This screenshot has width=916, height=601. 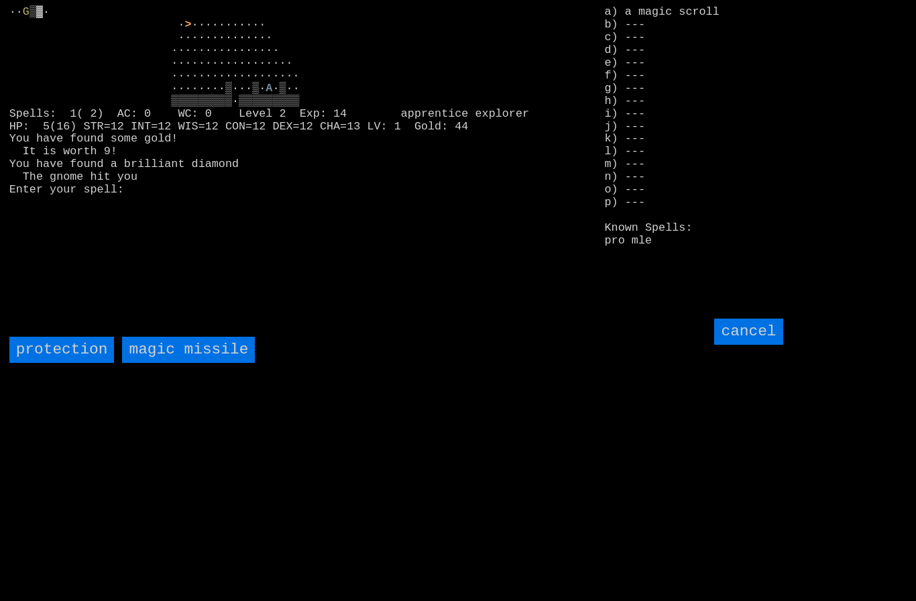 What do you see at coordinates (62, 349) in the screenshot?
I see `input: protection` at bounding box center [62, 349].